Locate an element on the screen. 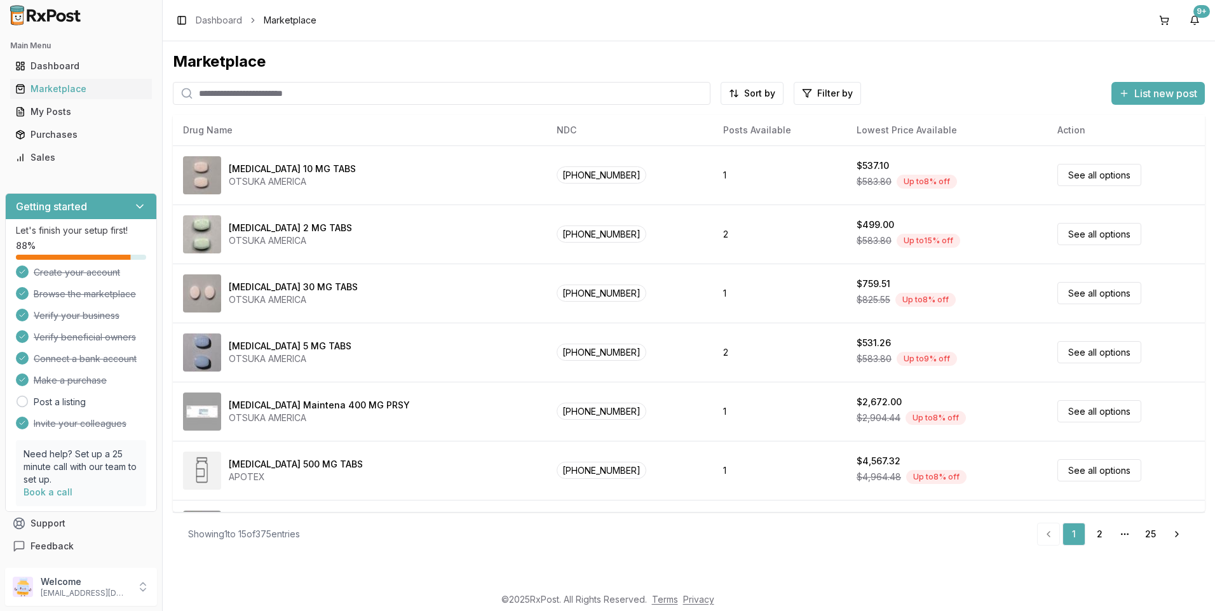 This screenshot has height=611, width=1215. span: $825.55 is located at coordinates (873, 300).